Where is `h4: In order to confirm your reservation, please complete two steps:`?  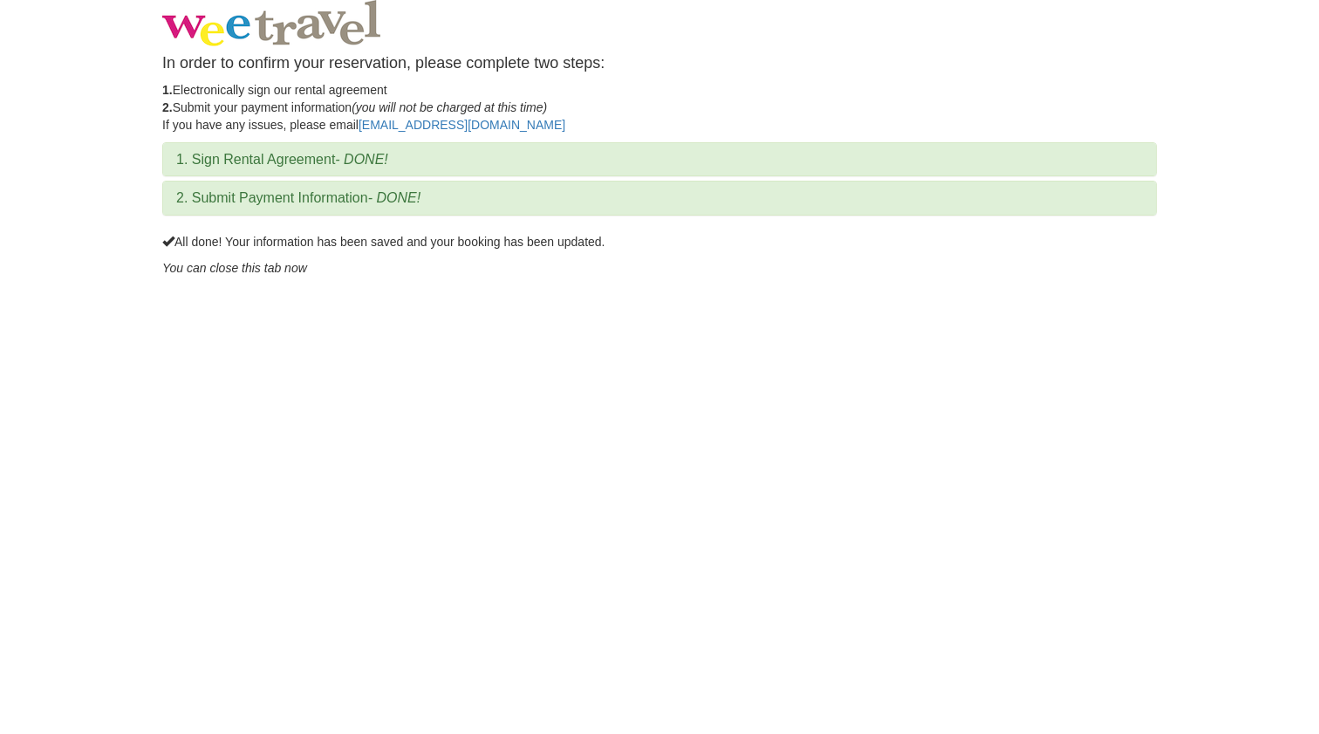
h4: In order to confirm your reservation, please complete two steps: is located at coordinates (660, 64).